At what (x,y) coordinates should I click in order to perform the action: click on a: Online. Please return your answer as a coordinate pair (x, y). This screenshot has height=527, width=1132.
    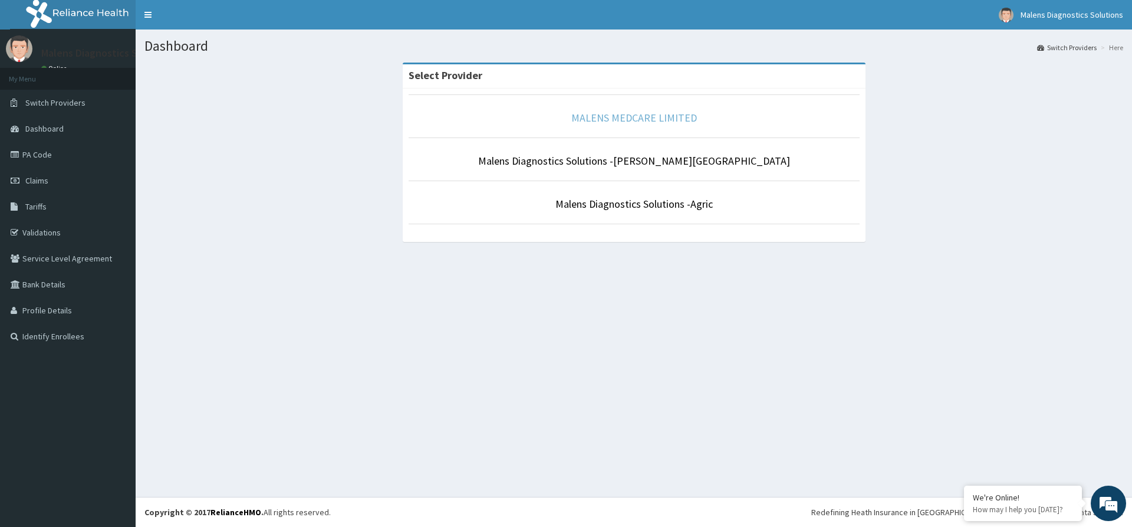
    Looking at the image, I should click on (55, 68).